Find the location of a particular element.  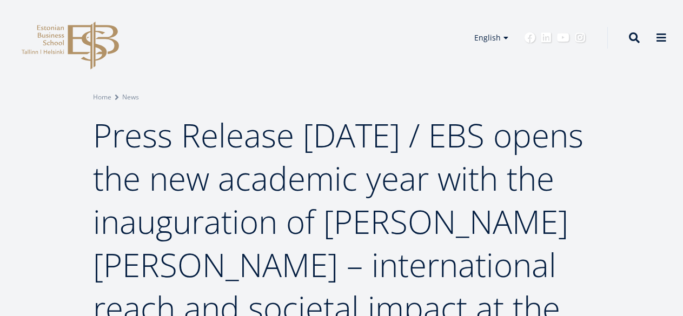

a: Linkedin is located at coordinates (546, 38).